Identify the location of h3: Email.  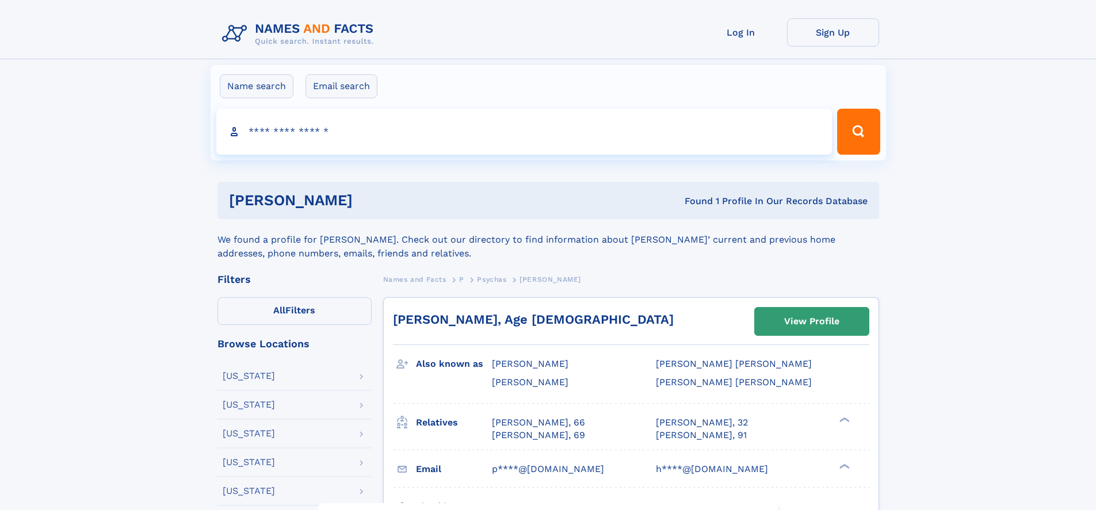
(454, 470).